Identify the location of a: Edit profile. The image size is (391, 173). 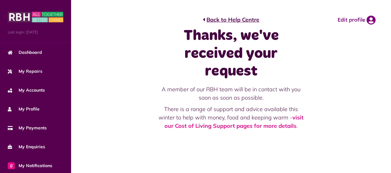
(357, 20).